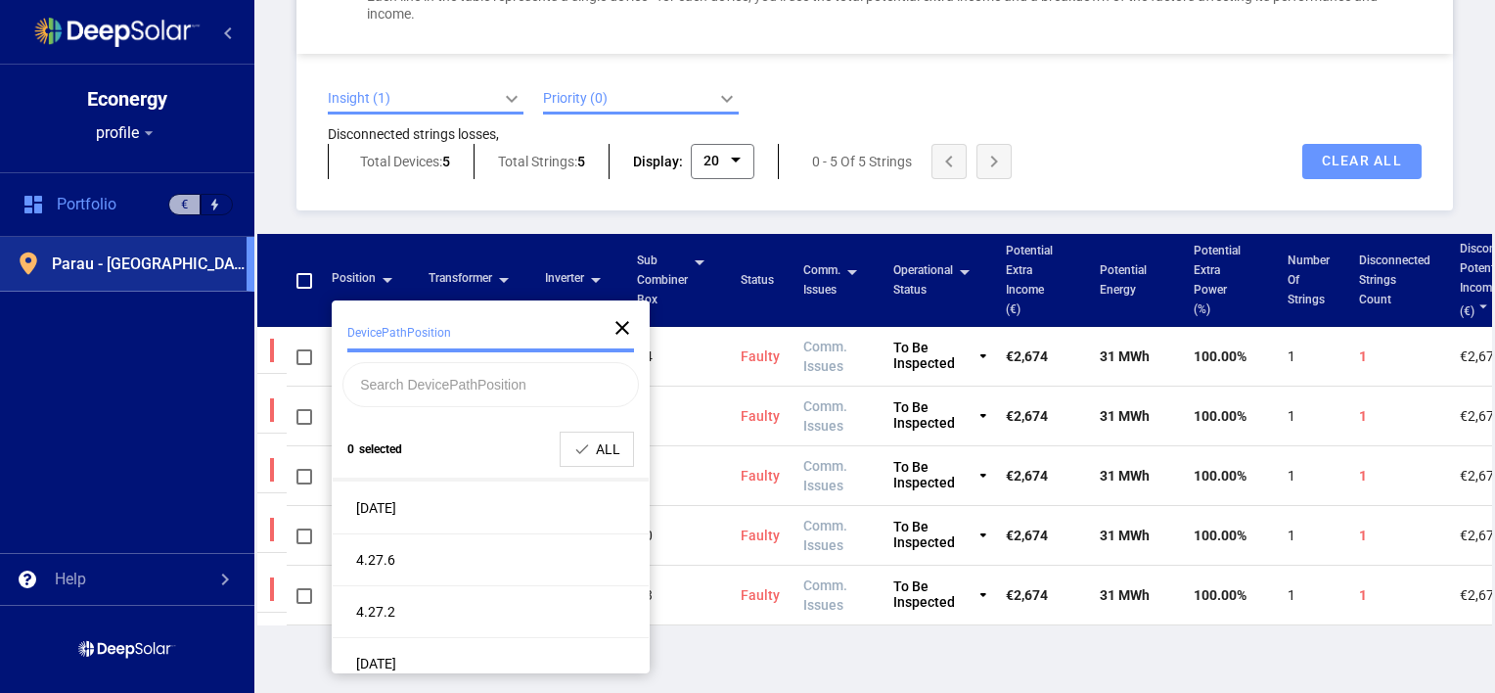 The image size is (1495, 693). Describe the element at coordinates (86, 205) in the screenshot. I see `span: Portfolio` at that location.